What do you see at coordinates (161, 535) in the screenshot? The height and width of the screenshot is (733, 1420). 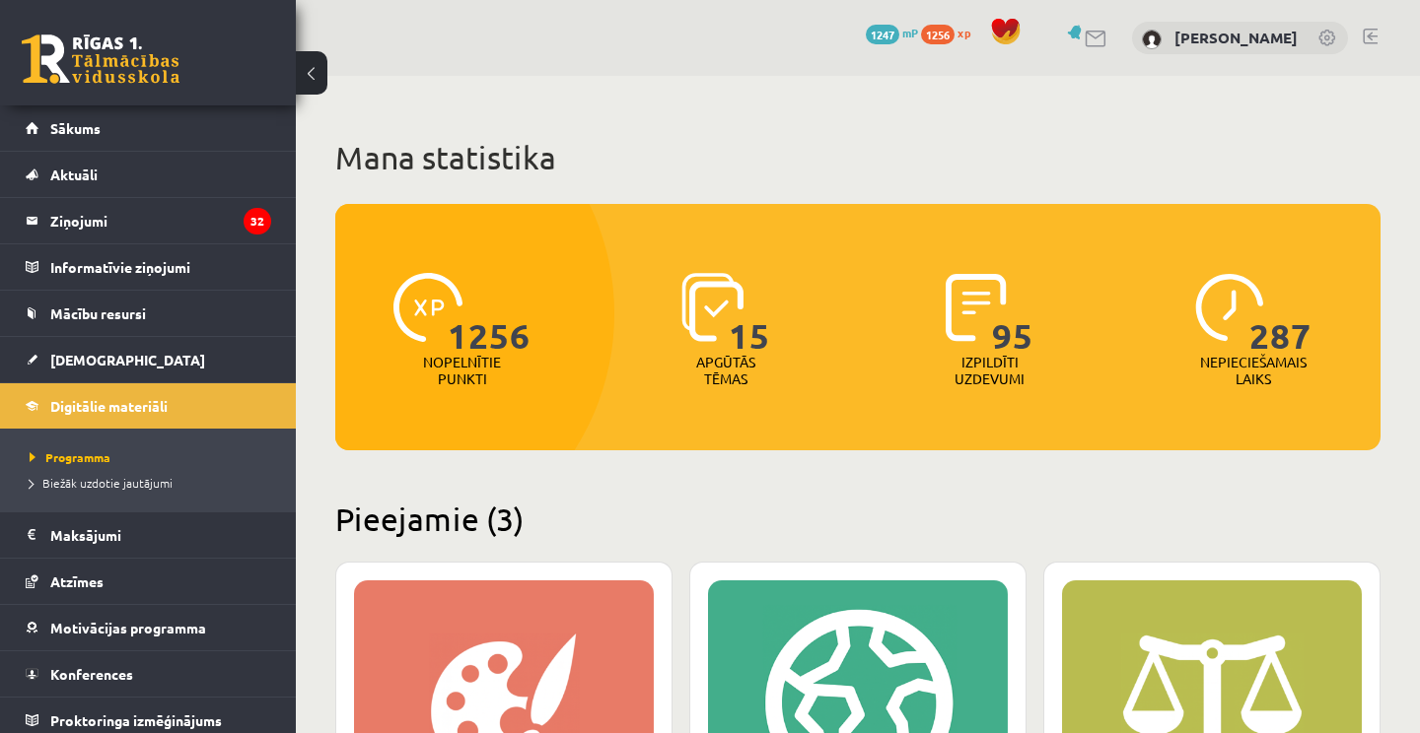 I see `legend: Maksājumi` at bounding box center [161, 535].